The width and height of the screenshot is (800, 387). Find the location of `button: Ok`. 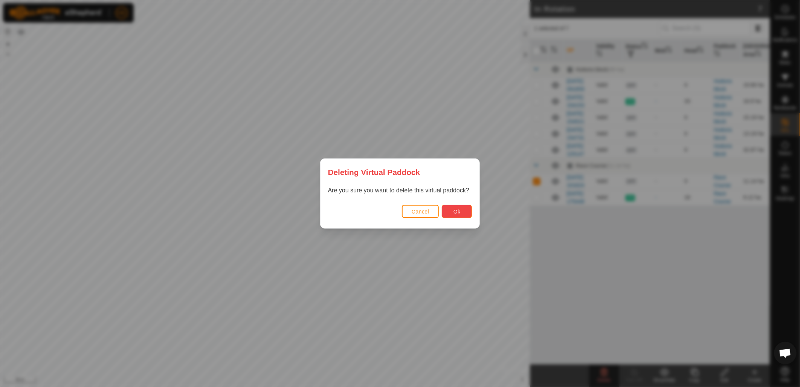

button: Ok is located at coordinates (457, 211).